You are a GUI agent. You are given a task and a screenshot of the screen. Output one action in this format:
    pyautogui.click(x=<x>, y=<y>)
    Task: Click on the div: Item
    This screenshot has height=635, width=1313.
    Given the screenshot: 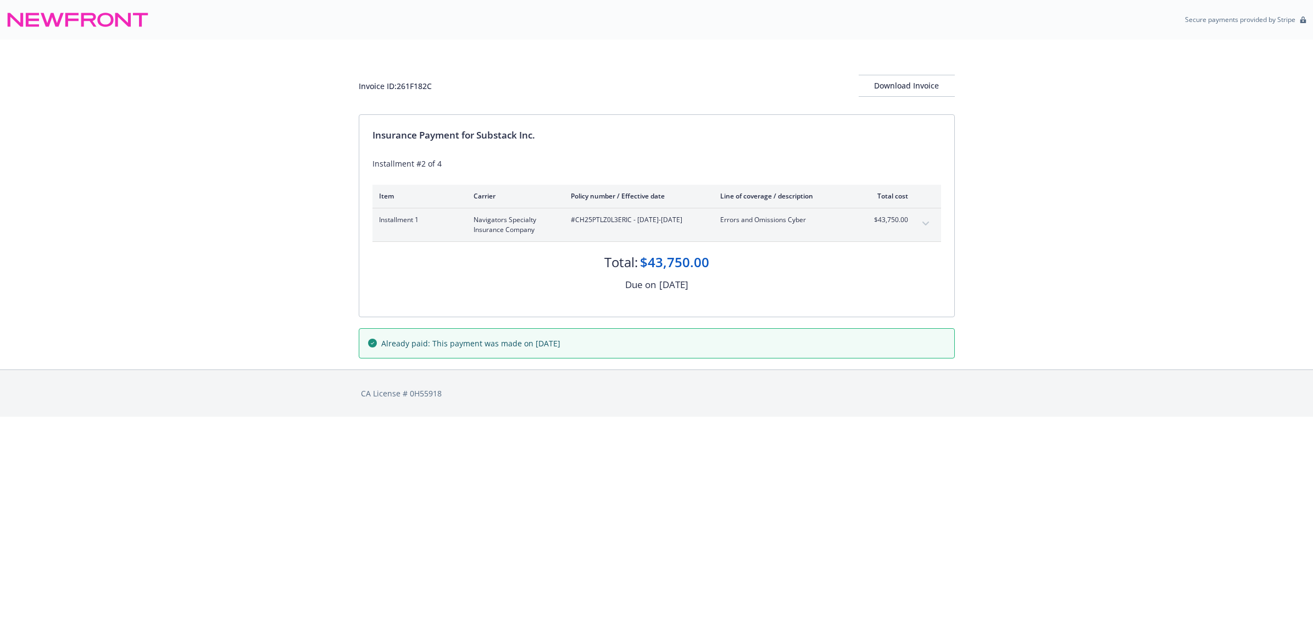 What is the action you would take?
    pyautogui.click(x=418, y=196)
    